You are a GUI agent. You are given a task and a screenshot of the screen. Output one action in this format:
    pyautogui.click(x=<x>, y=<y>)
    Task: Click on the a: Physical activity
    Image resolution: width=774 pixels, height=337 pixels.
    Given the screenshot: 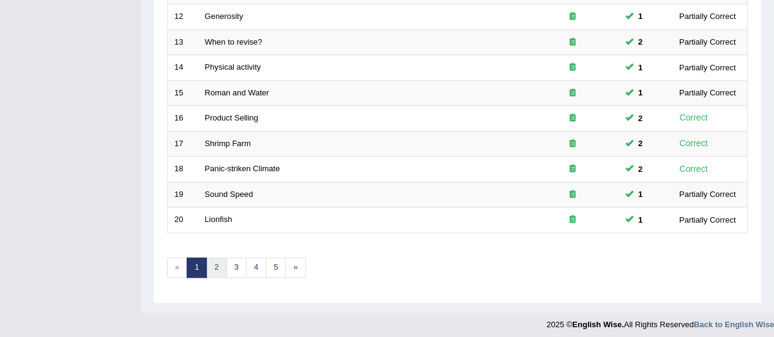 What is the action you would take?
    pyautogui.click(x=233, y=67)
    